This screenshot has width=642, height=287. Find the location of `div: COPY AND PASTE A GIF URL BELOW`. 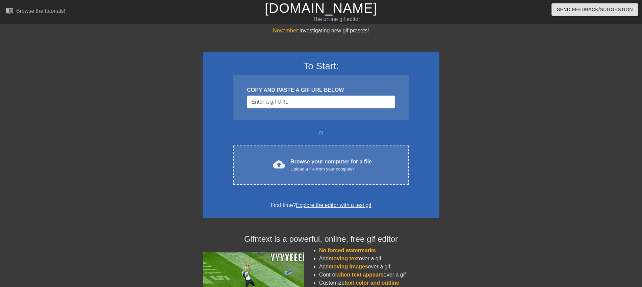

div: COPY AND PASTE A GIF URL BELOW is located at coordinates (321, 90).